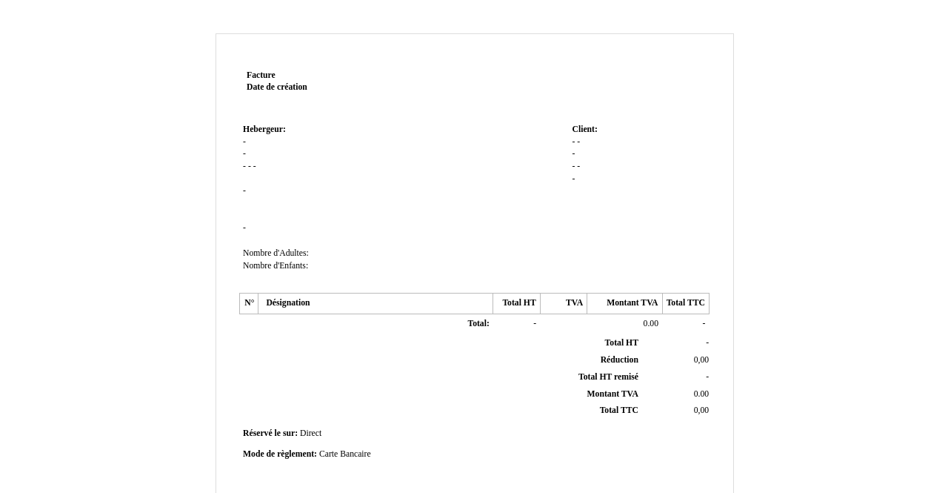  Describe the element at coordinates (685, 304) in the screenshot. I see `th: Total TTC` at that location.